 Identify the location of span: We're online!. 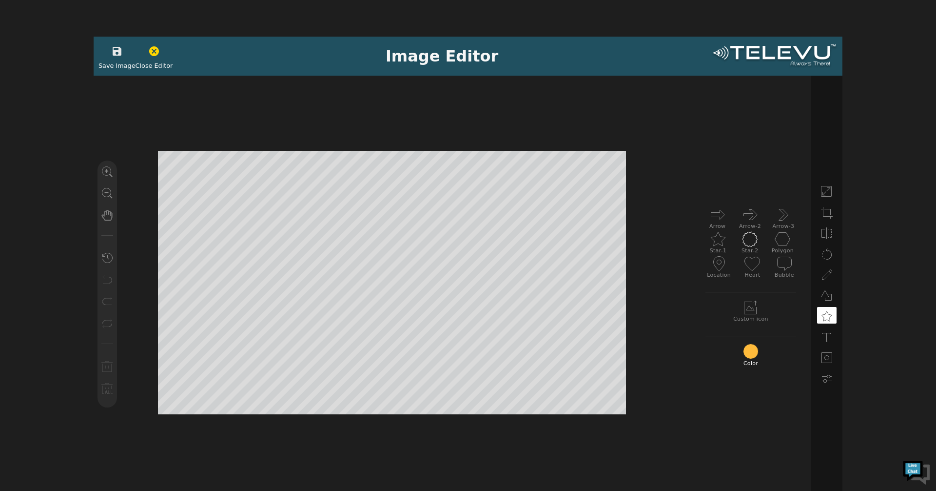
(96, 172).